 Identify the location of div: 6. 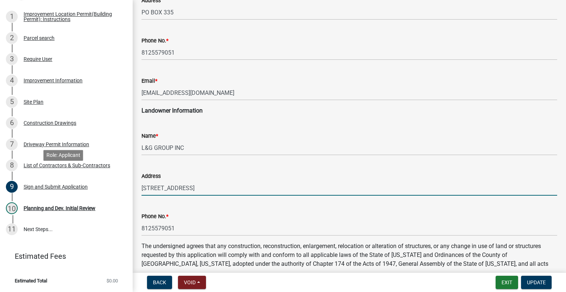
(12, 123).